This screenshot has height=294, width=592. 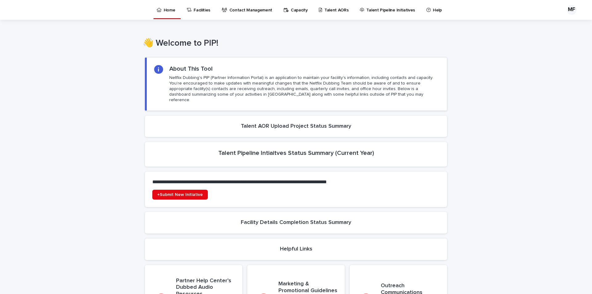 I want to click on span: +Submit New Initiative, so click(x=180, y=195).